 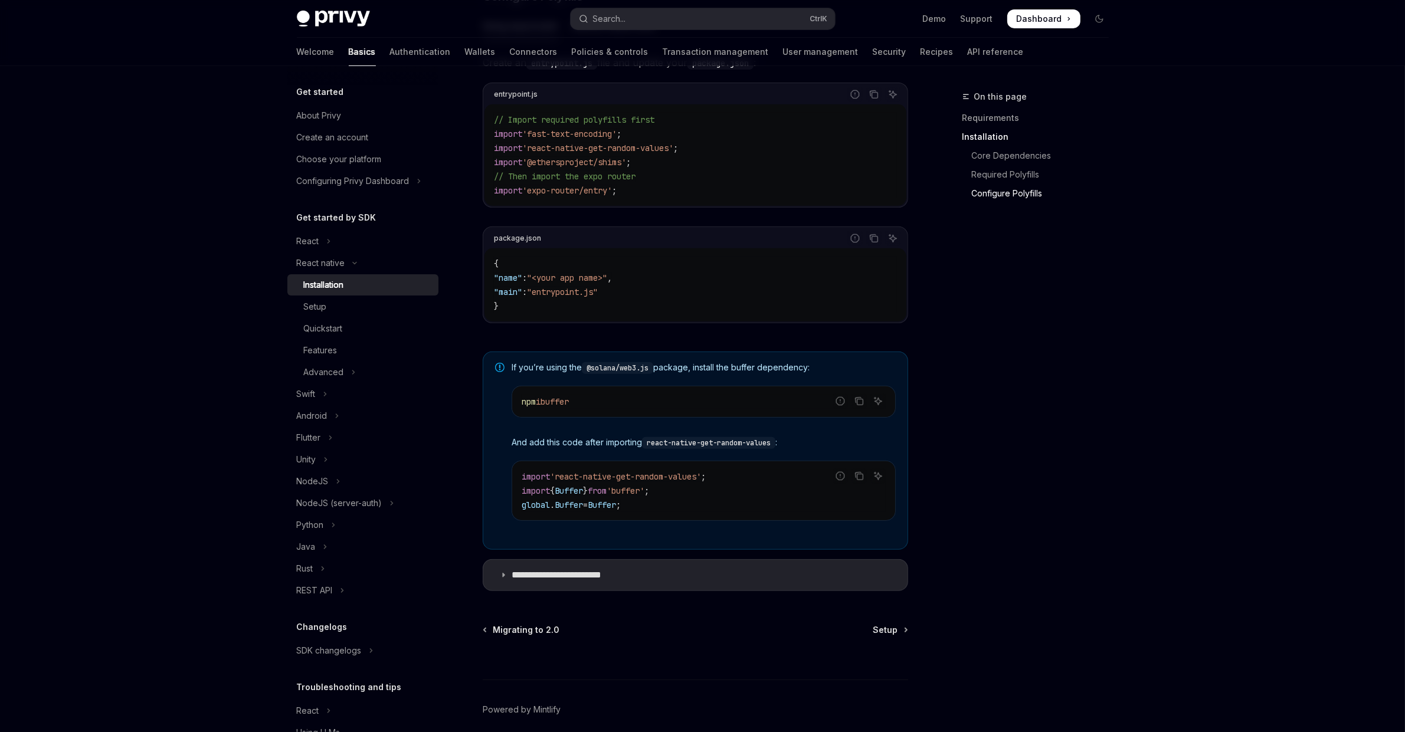 What do you see at coordinates (306, 394) in the screenshot?
I see `div: Swift` at bounding box center [306, 394].